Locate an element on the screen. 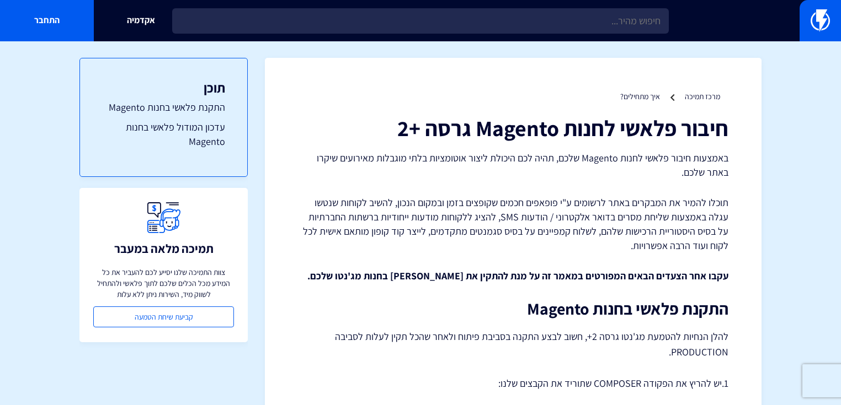  a: קביעת שיחת הטמעה is located at coordinates (163, 317).